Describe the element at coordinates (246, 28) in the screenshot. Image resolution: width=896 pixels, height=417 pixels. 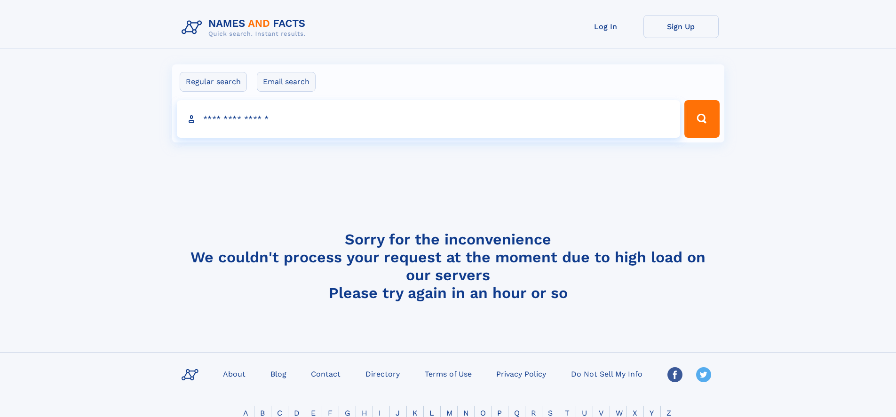
I see `img: Logo Names and Facts` at that location.